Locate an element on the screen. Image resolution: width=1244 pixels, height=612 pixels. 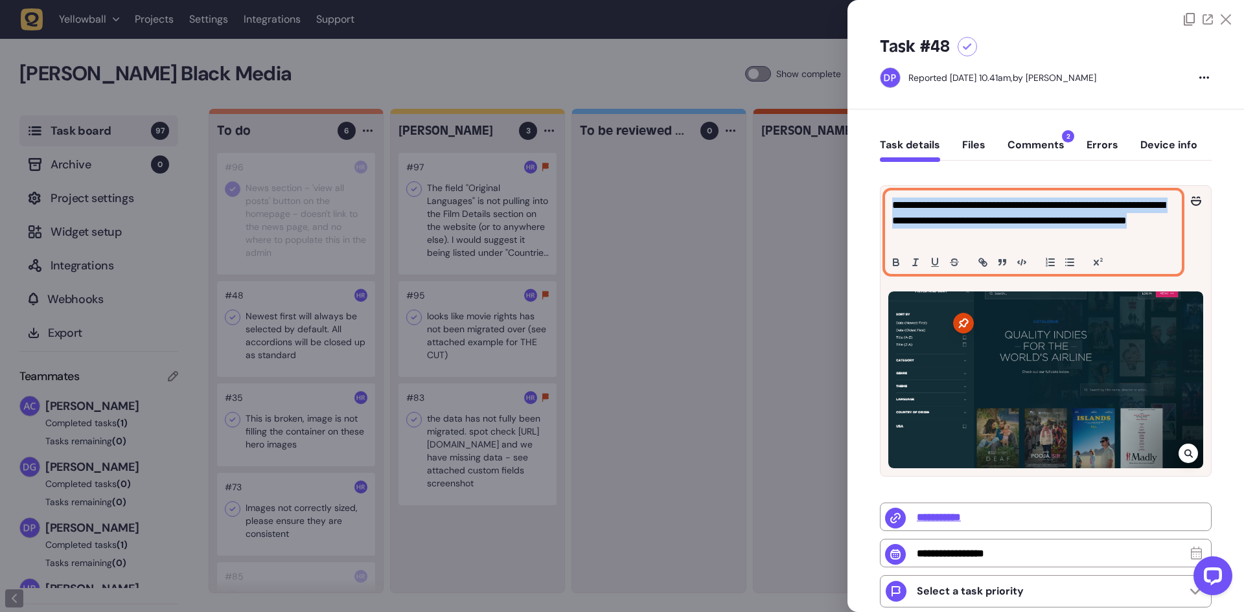
button: Task details is located at coordinates (910, 150).